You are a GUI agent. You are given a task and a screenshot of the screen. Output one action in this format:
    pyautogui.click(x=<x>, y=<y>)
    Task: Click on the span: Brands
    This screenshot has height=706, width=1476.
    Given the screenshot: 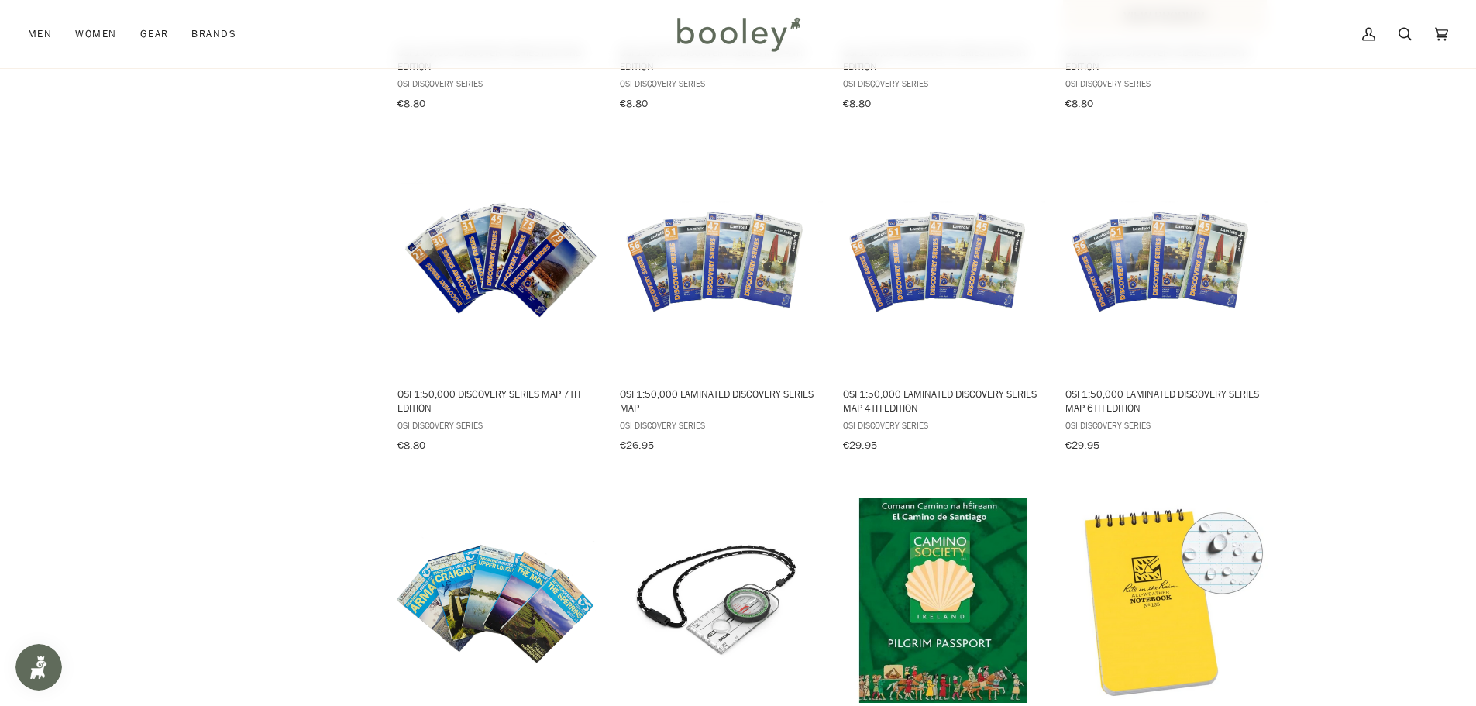 What is the action you would take?
    pyautogui.click(x=214, y=34)
    